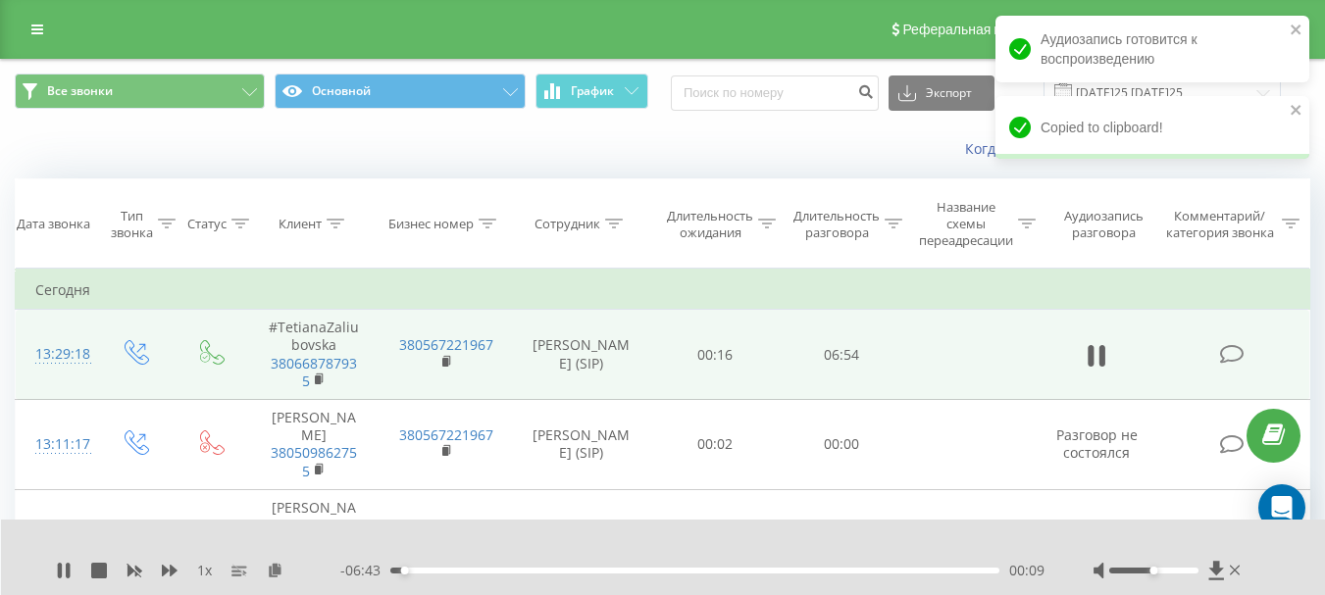  What do you see at coordinates (710, 225) in the screenshot?
I see `div: Длительность ожидания` at bounding box center [710, 225].